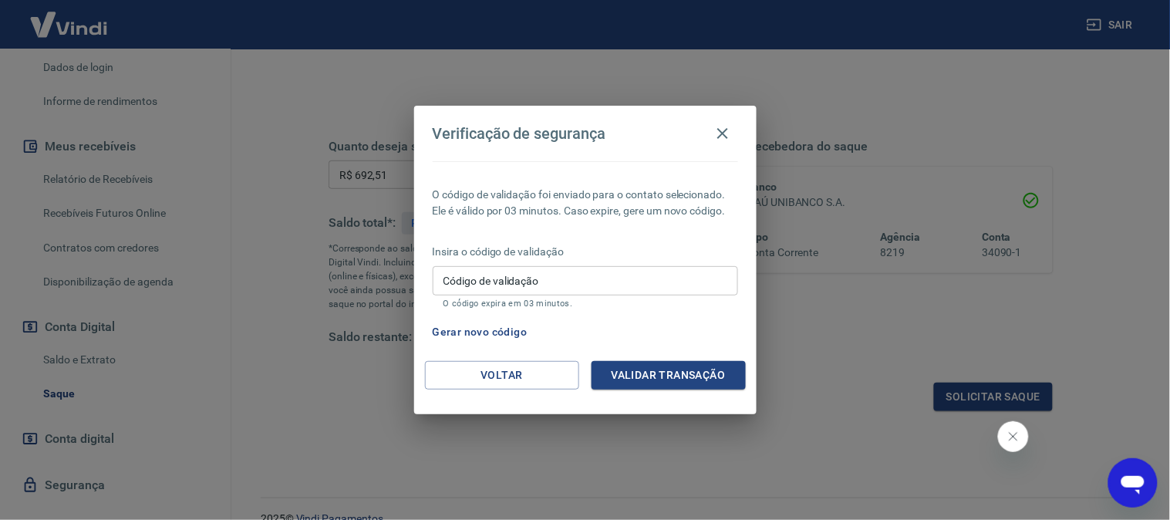 The image size is (1170, 520). I want to click on p: O código de validação foi enviado para o contato selecionado. Ele é válido por 03 minutos. Caso e..., so click(585, 203).